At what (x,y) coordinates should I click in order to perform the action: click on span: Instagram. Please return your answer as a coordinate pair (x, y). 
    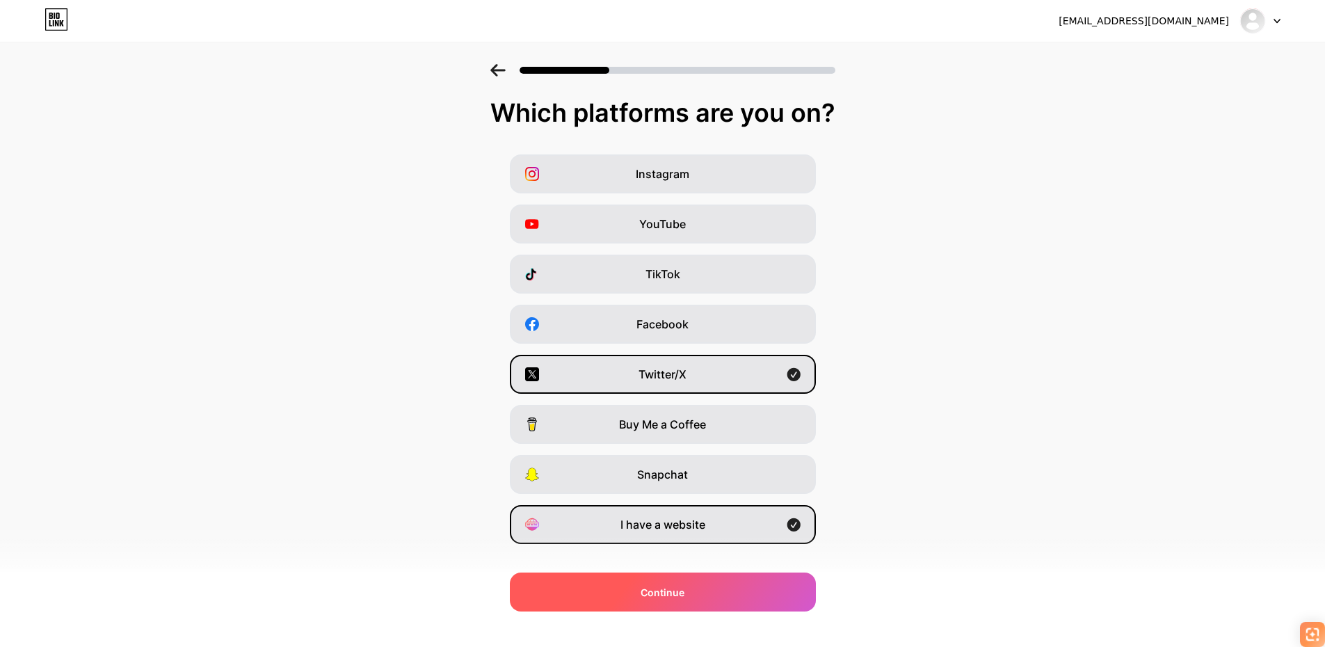
    Looking at the image, I should click on (662, 174).